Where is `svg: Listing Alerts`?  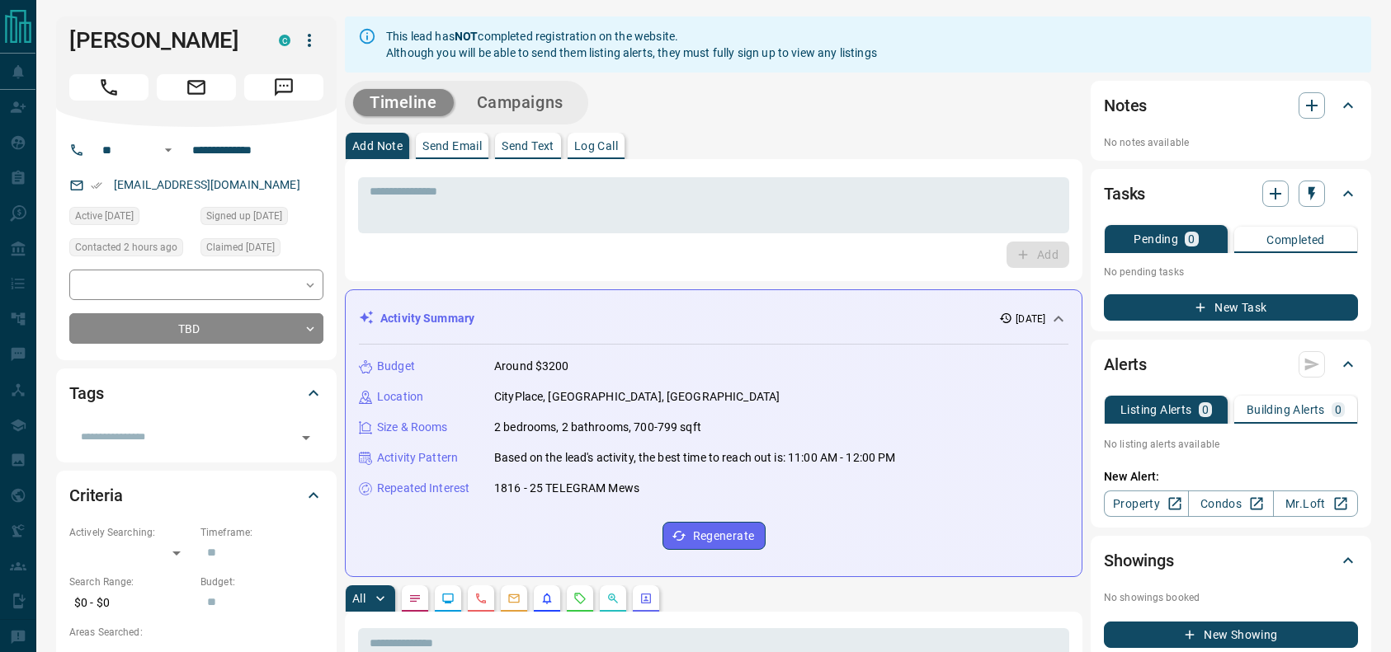
svg: Listing Alerts is located at coordinates (547, 599).